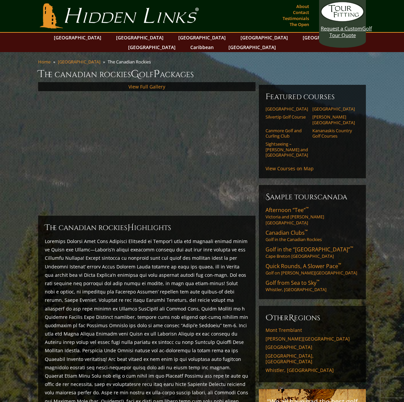 This screenshot has width=404, height=402. I want to click on span: G, so click(135, 74).